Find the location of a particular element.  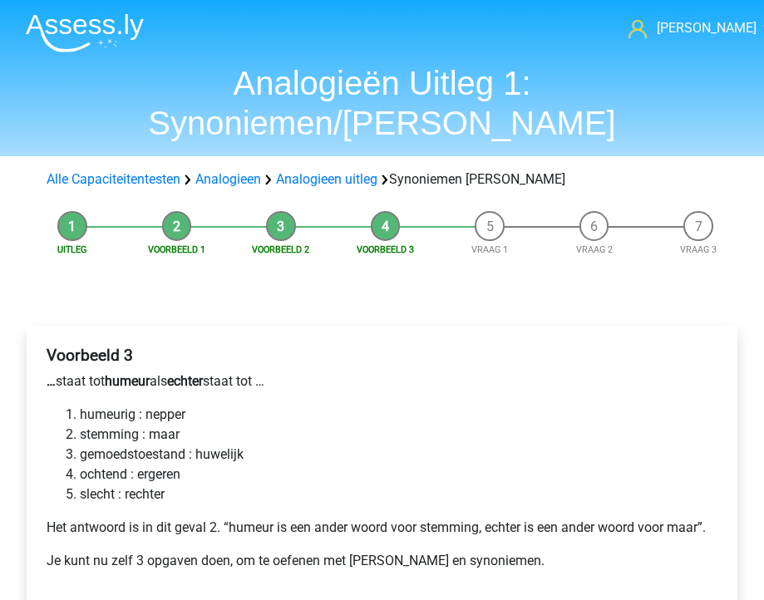

a: Analogieen is located at coordinates (228, 179).